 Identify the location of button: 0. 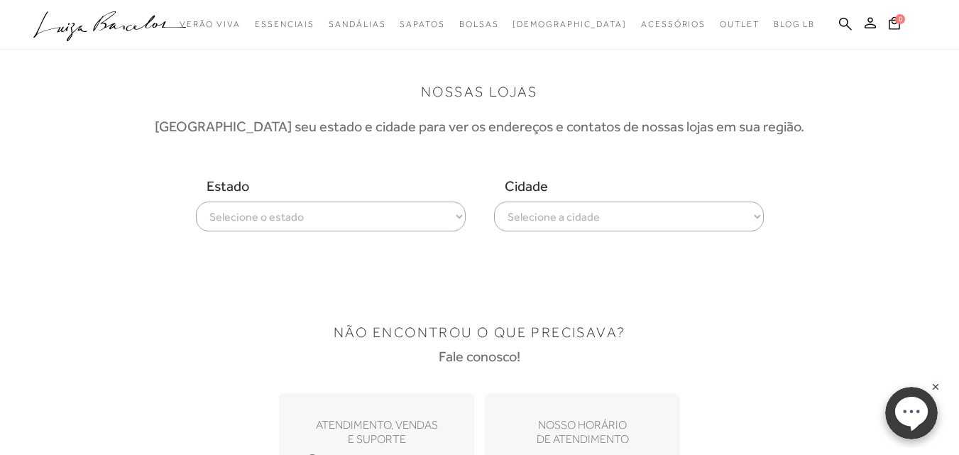
(894, 25).